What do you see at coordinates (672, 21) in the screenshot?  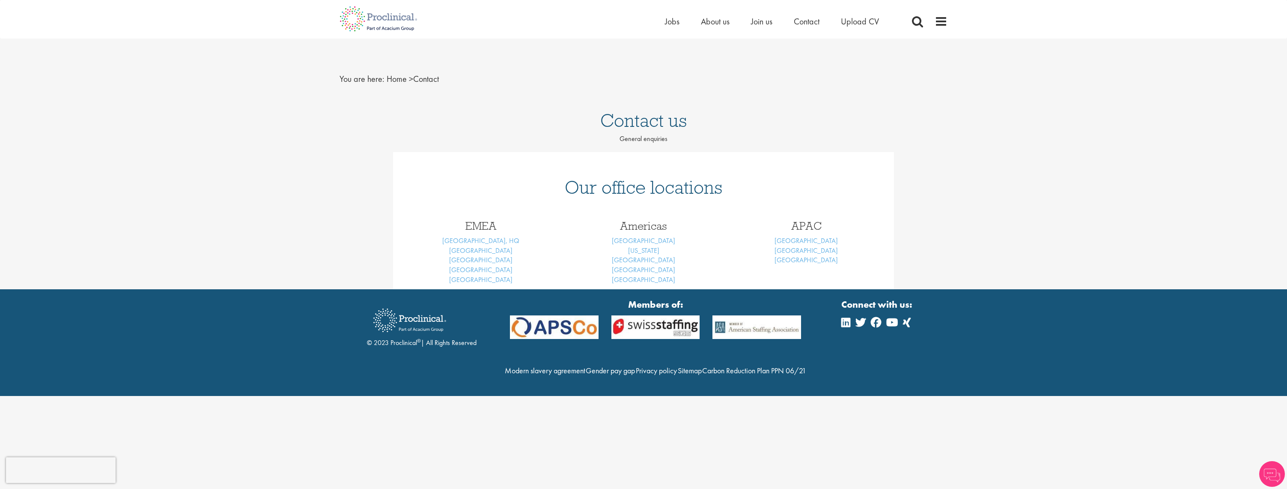 I see `a: Jobs` at bounding box center [672, 21].